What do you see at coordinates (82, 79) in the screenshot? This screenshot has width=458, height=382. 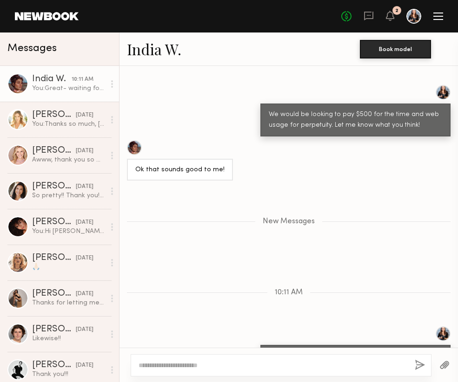 I see `div: 10:11 AM` at bounding box center [82, 79].